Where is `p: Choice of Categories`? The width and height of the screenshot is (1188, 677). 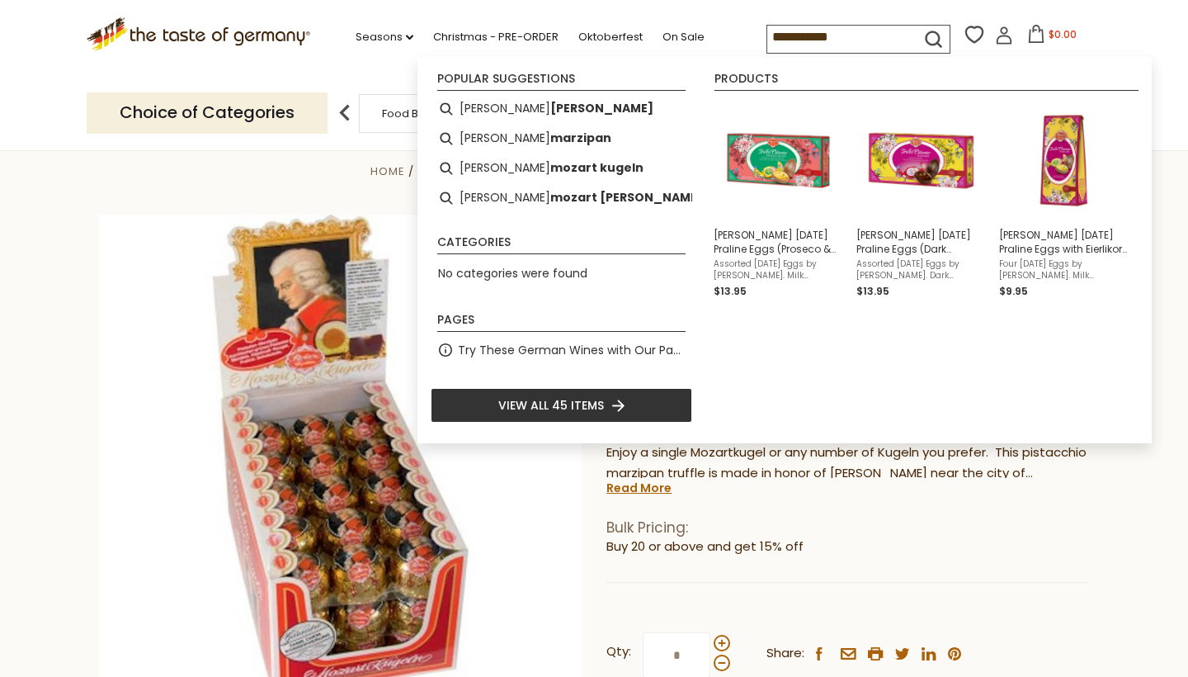 p: Choice of Categories is located at coordinates (207, 112).